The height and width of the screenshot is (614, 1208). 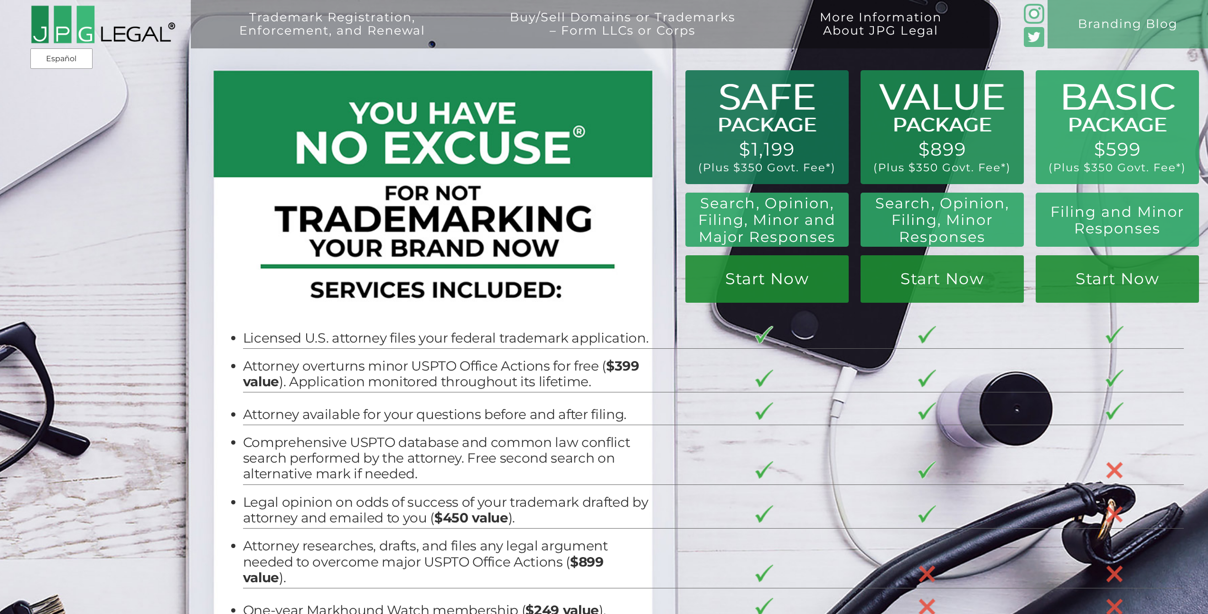 What do you see at coordinates (447, 374) in the screenshot?
I see `li: Attorney overturns minor USPTO Office Actions for free ( ). Application monitored throughout its ...` at bounding box center [447, 374].